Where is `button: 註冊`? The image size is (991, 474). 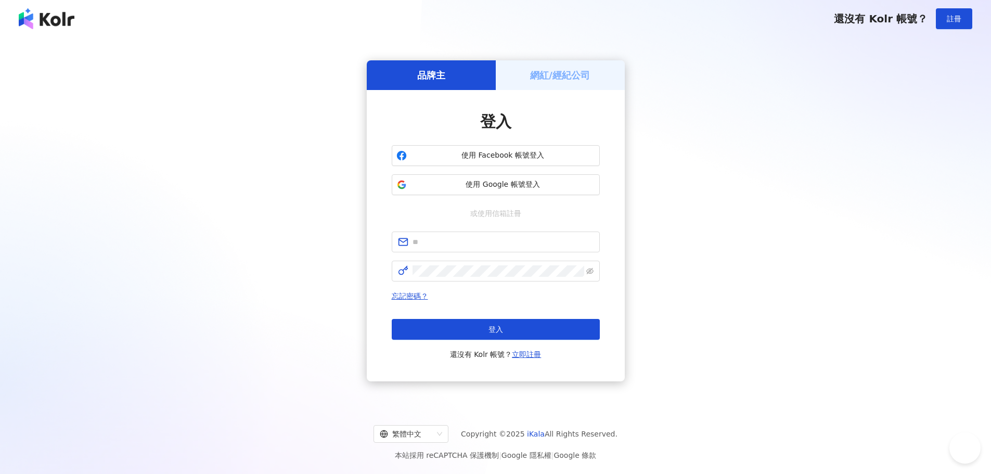
button: 註冊 is located at coordinates (954, 19).